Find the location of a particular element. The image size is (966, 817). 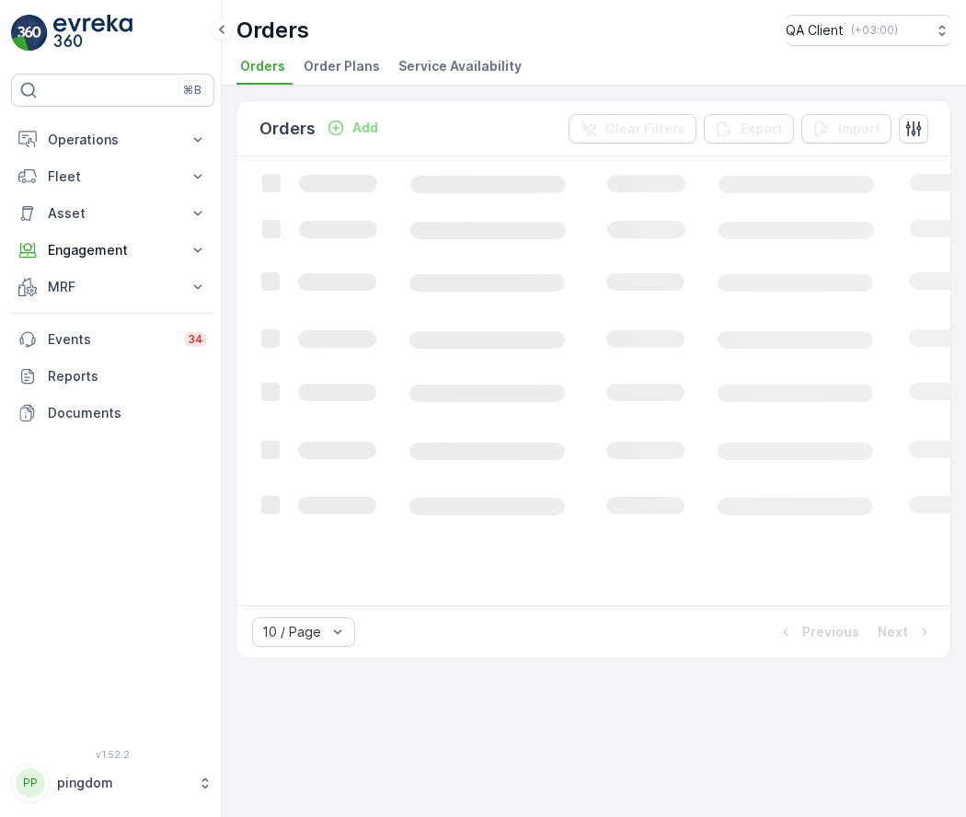

img: logo is located at coordinates (29, 33).